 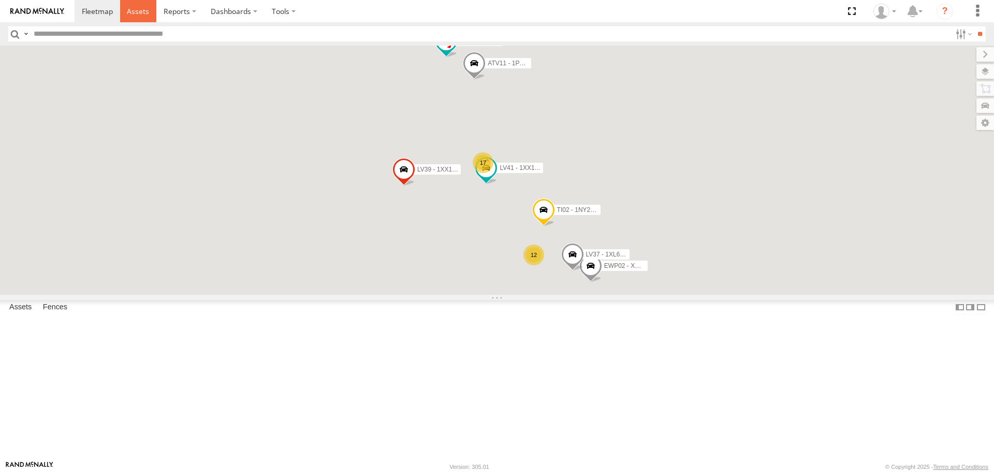 I want to click on label: Dock Summary Table to the Left, so click(x=960, y=307).